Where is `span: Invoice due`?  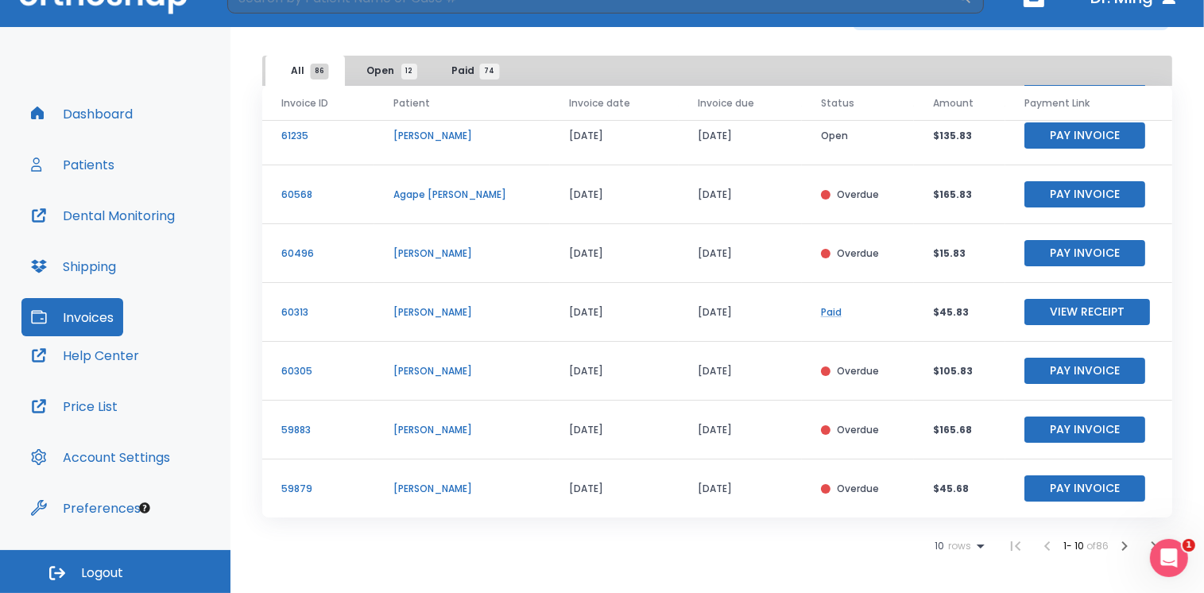 span: Invoice due is located at coordinates (726, 103).